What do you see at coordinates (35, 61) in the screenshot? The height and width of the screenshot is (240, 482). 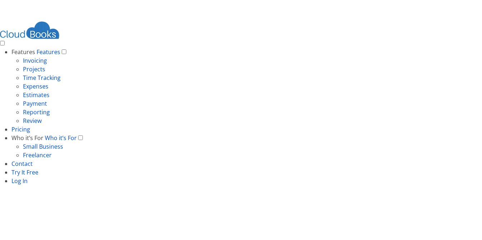 I see `a: Invoicing` at bounding box center [35, 61].